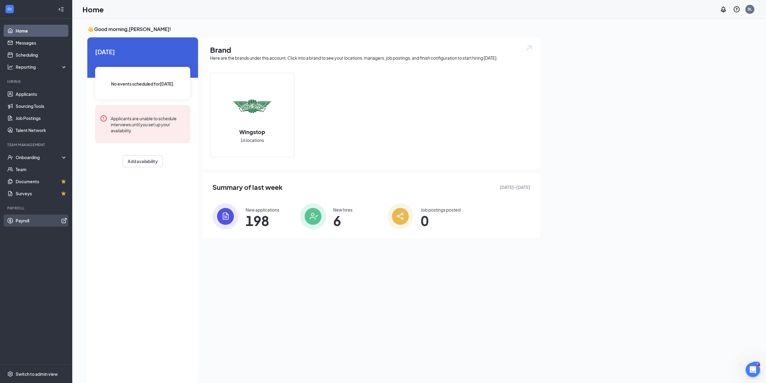  What do you see at coordinates (41, 43) in the screenshot?
I see `a: Messages` at bounding box center [41, 43].